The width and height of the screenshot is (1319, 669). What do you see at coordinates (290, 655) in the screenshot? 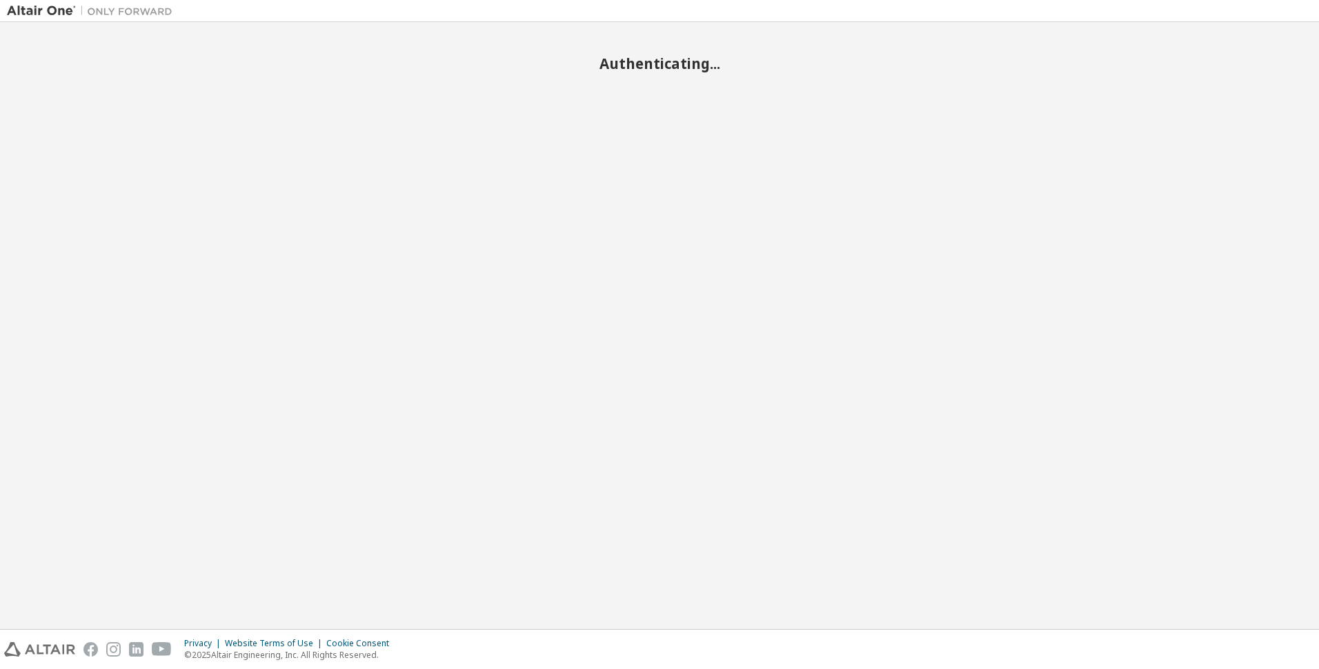
I see `p: © 2025 Altair Engineering, Inc. All Rights Reserved.` at bounding box center [290, 655].